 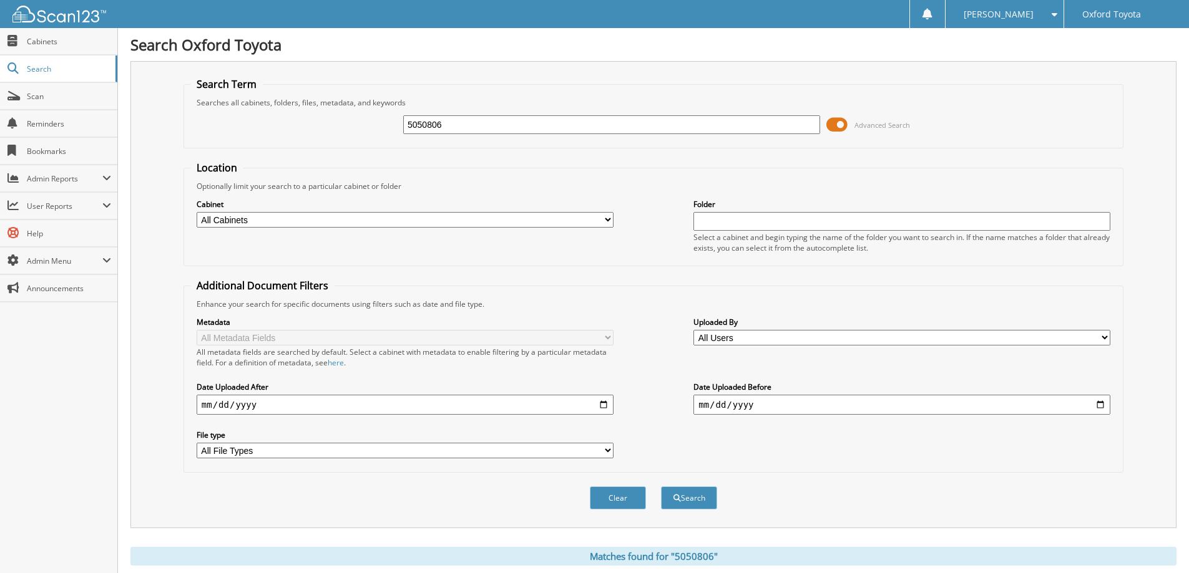 I want to click on h1: Search Oxford Toyota, so click(x=653, y=44).